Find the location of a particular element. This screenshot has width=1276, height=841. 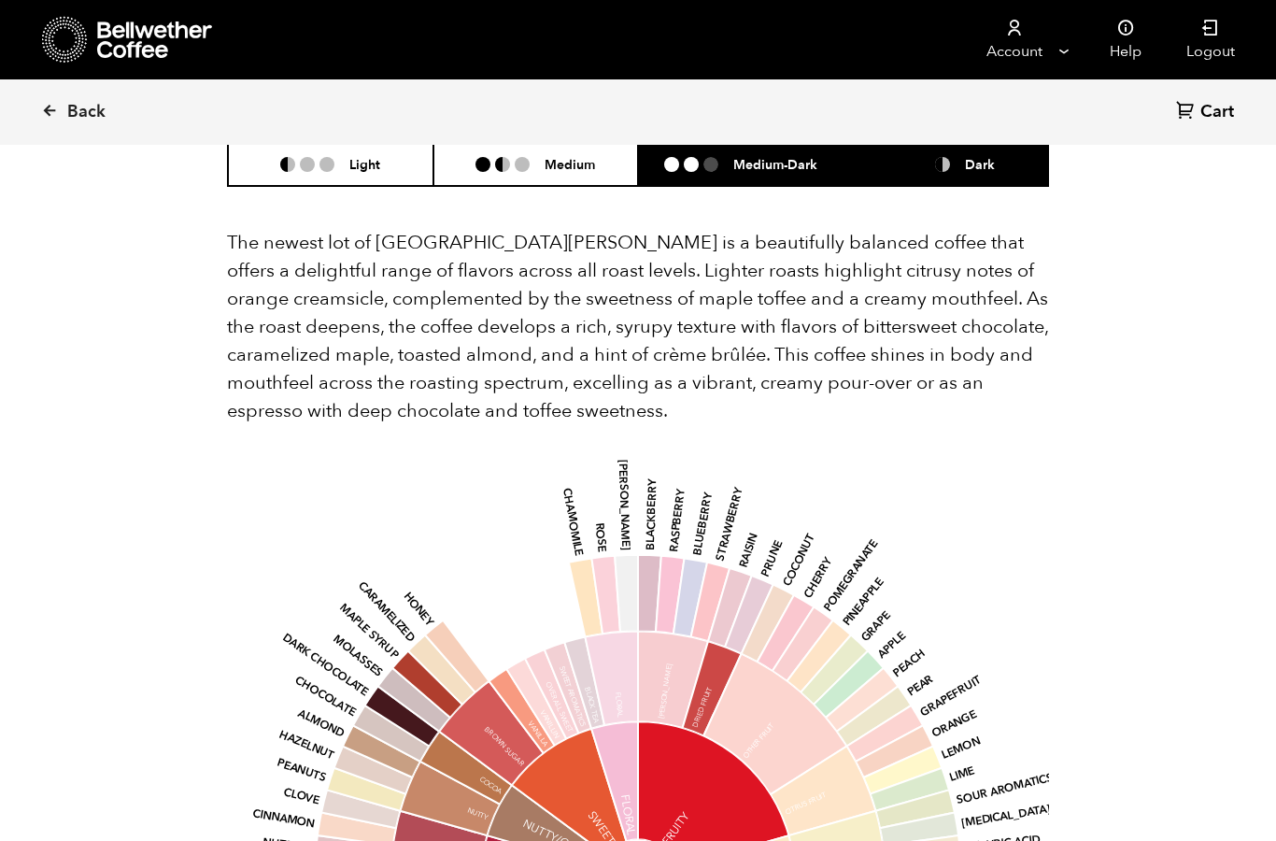

h6: Light is located at coordinates (364, 163).